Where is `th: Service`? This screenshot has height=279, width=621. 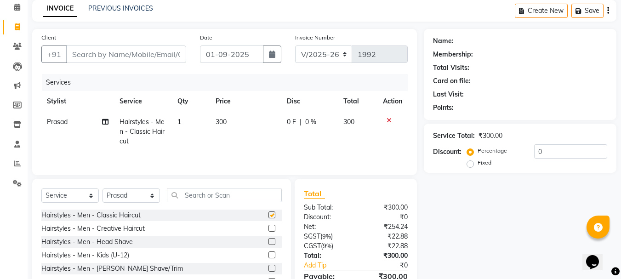 th: Service is located at coordinates (143, 101).